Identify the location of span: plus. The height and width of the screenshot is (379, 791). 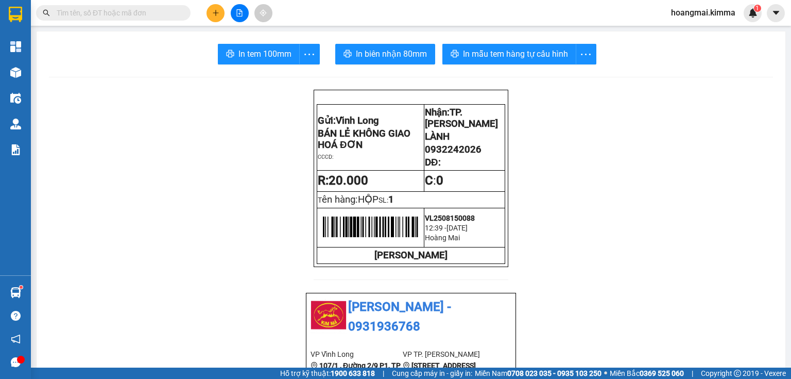
(216, 13).